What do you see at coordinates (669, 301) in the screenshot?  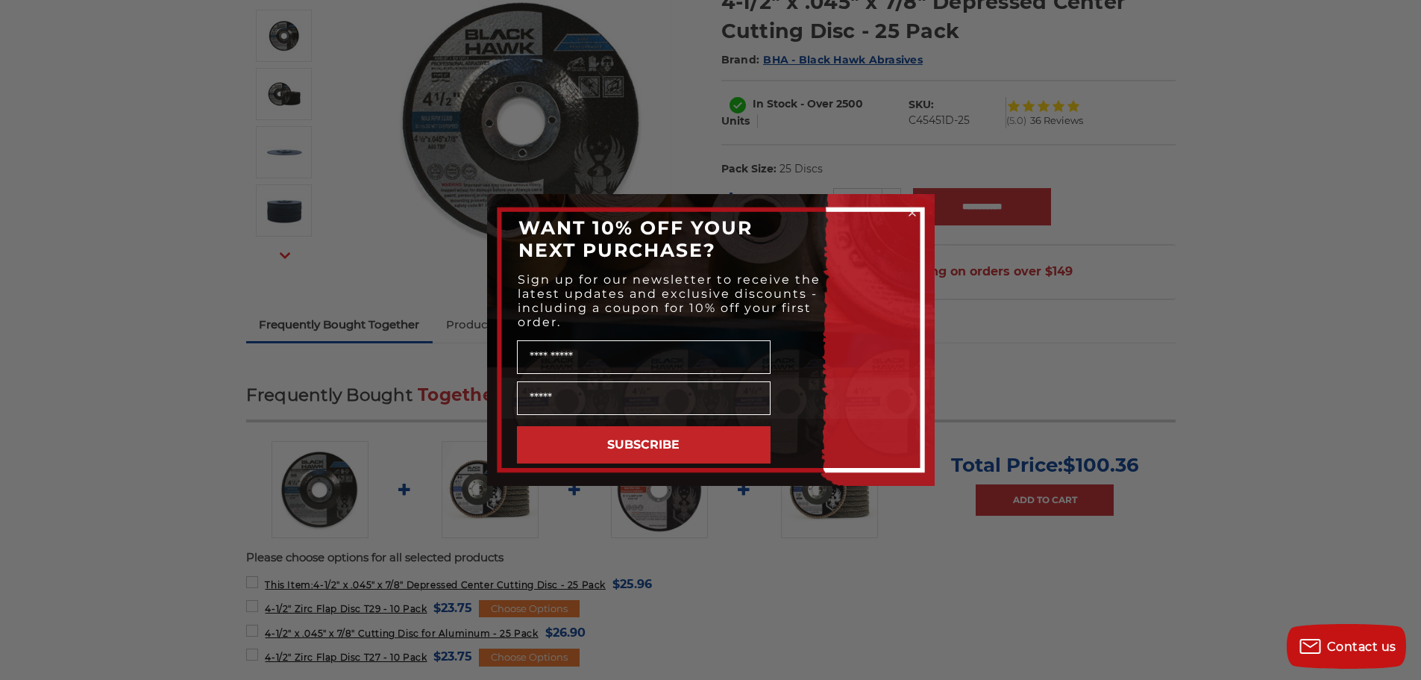 I see `span: Sign up for our newsletter to receive the latest updates and exclusive discounts - including a co...` at bounding box center [669, 301].